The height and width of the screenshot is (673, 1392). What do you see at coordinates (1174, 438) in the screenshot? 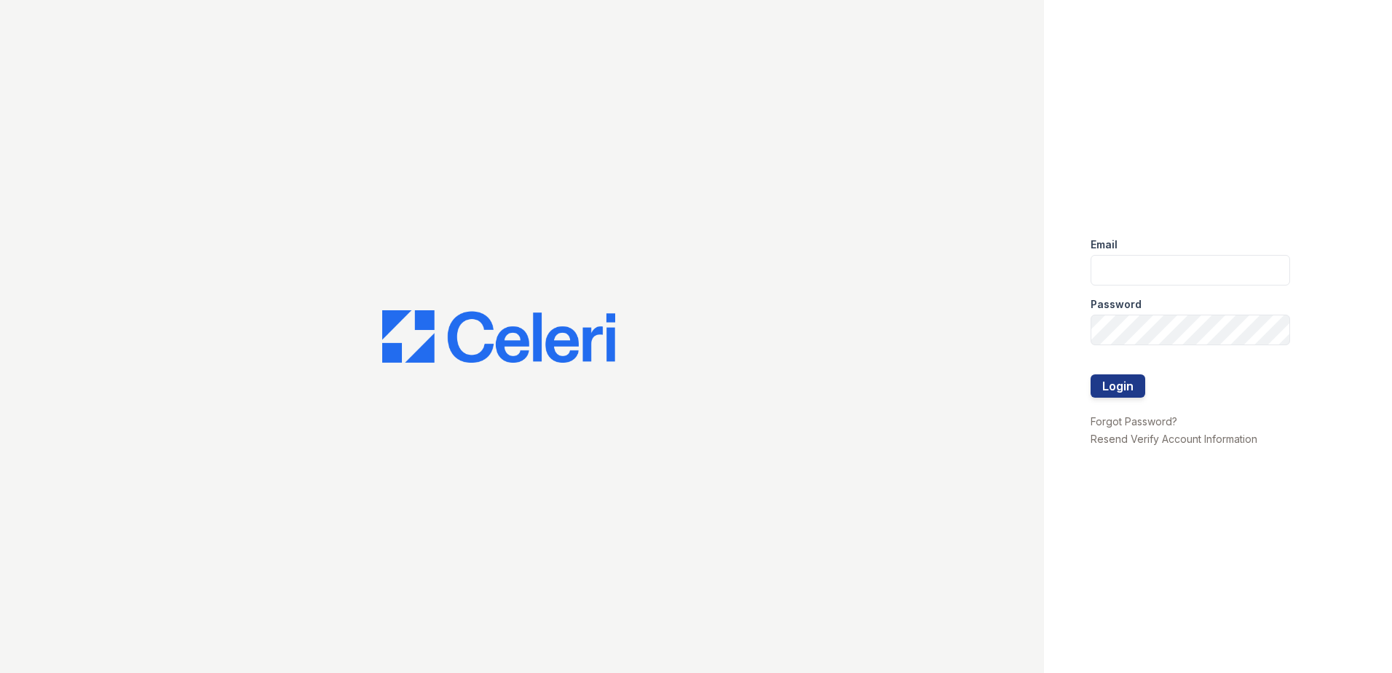
I see `a: Resend Verify Account Information` at bounding box center [1174, 438].